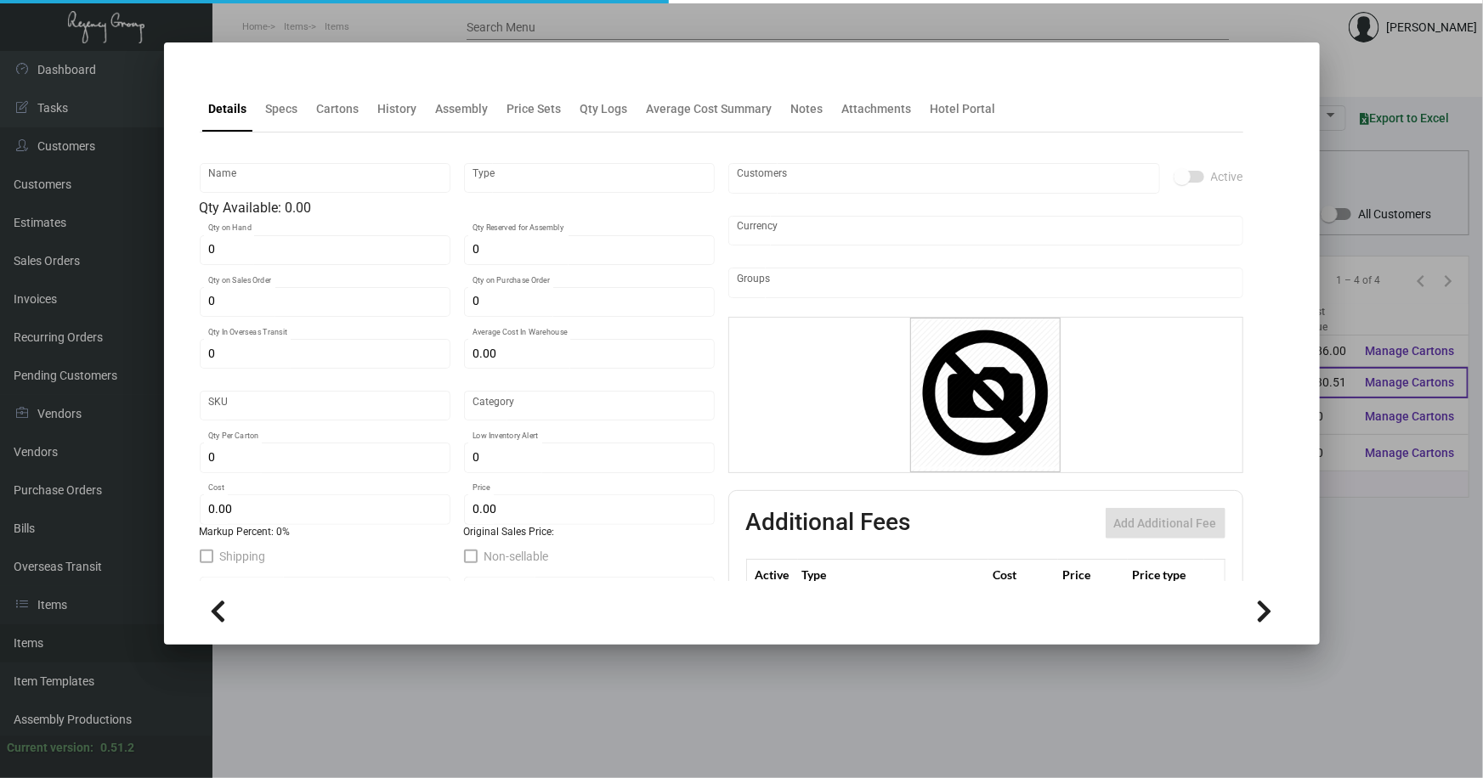 Image resolution: width=1483 pixels, height=778 pixels. Describe the element at coordinates (829, 523) in the screenshot. I see `h2: Additional Fees` at that location.